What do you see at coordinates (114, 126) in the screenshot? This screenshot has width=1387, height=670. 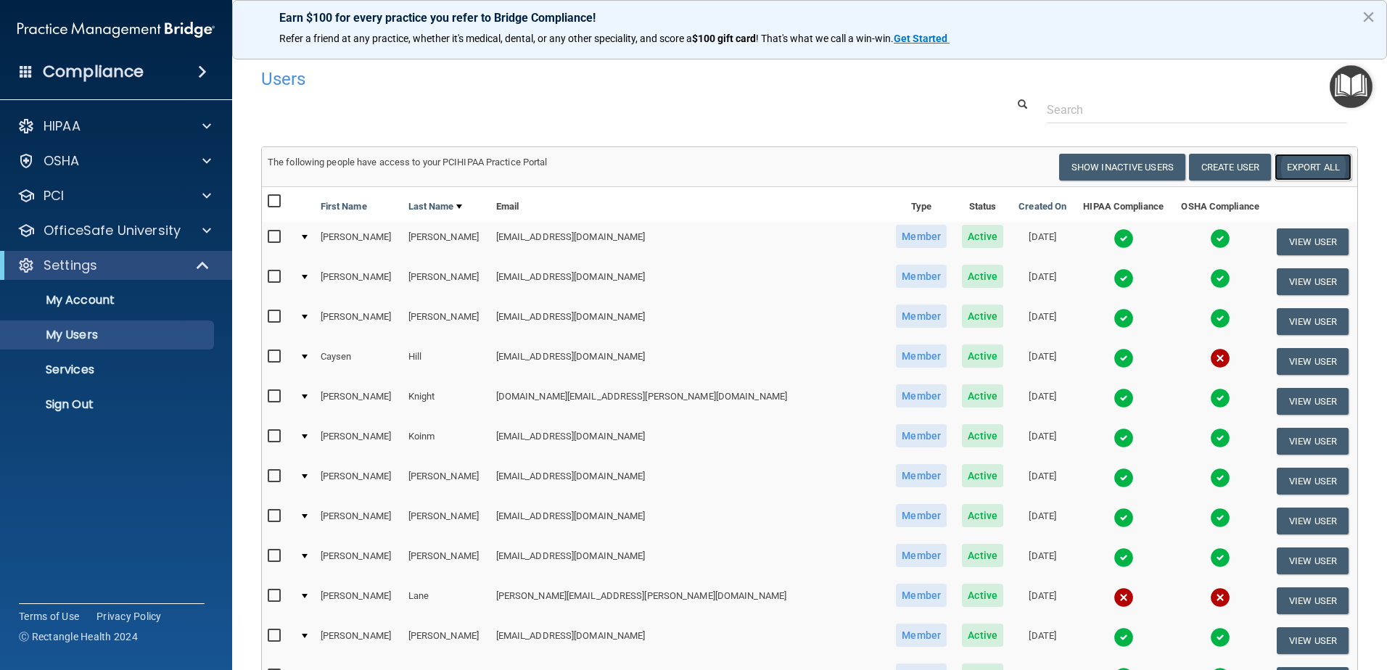 I see `a: HIPAA` at bounding box center [114, 126].